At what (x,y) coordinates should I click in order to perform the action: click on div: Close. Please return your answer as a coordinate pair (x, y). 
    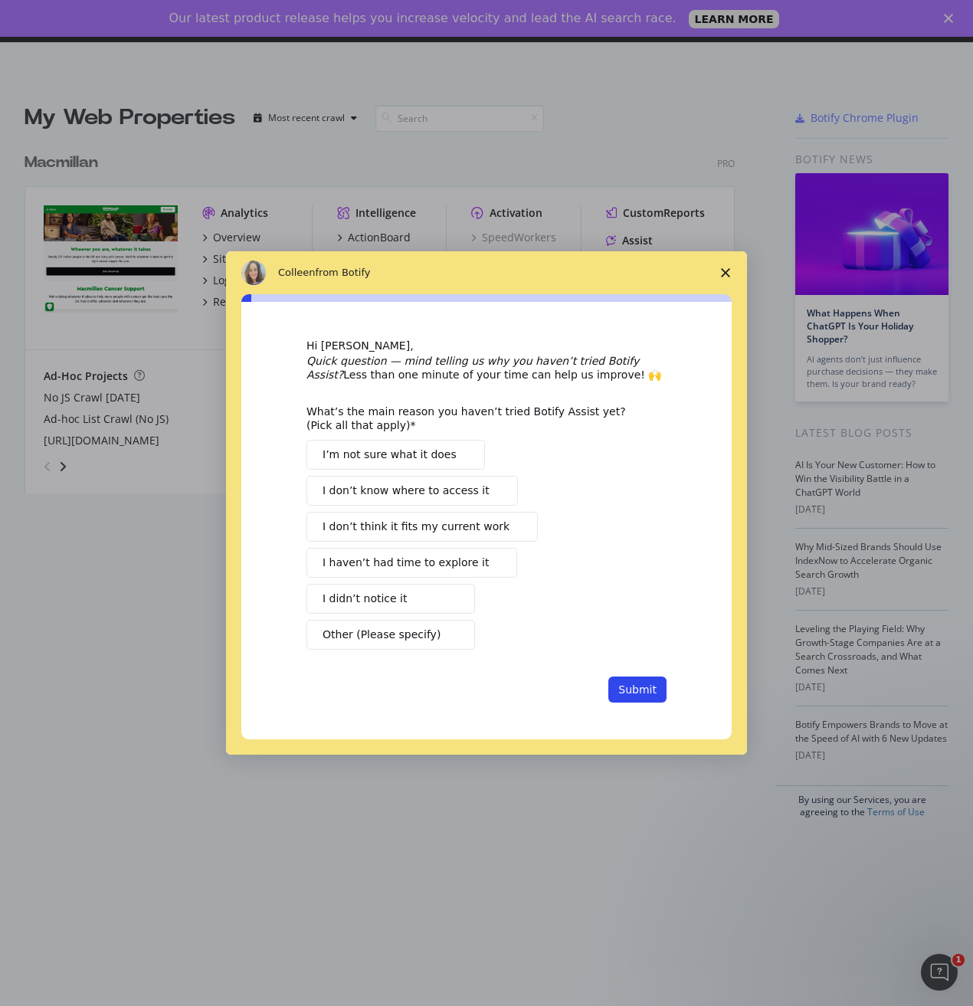
    Looking at the image, I should click on (952, 18).